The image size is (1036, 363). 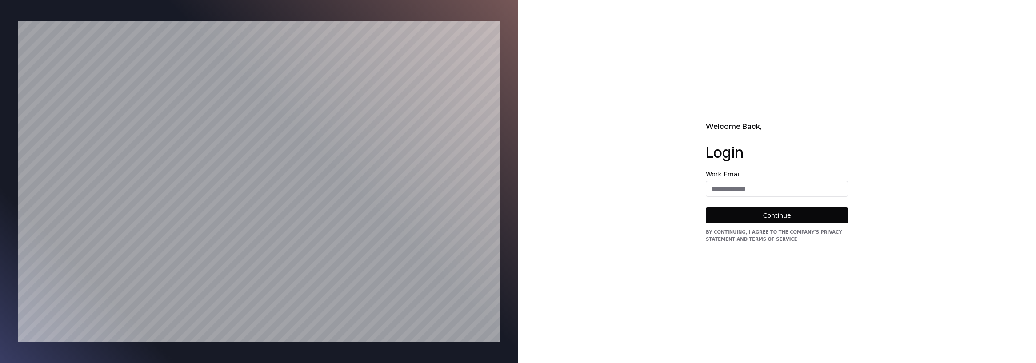 I want to click on h2: Welcome Back,, so click(x=777, y=126).